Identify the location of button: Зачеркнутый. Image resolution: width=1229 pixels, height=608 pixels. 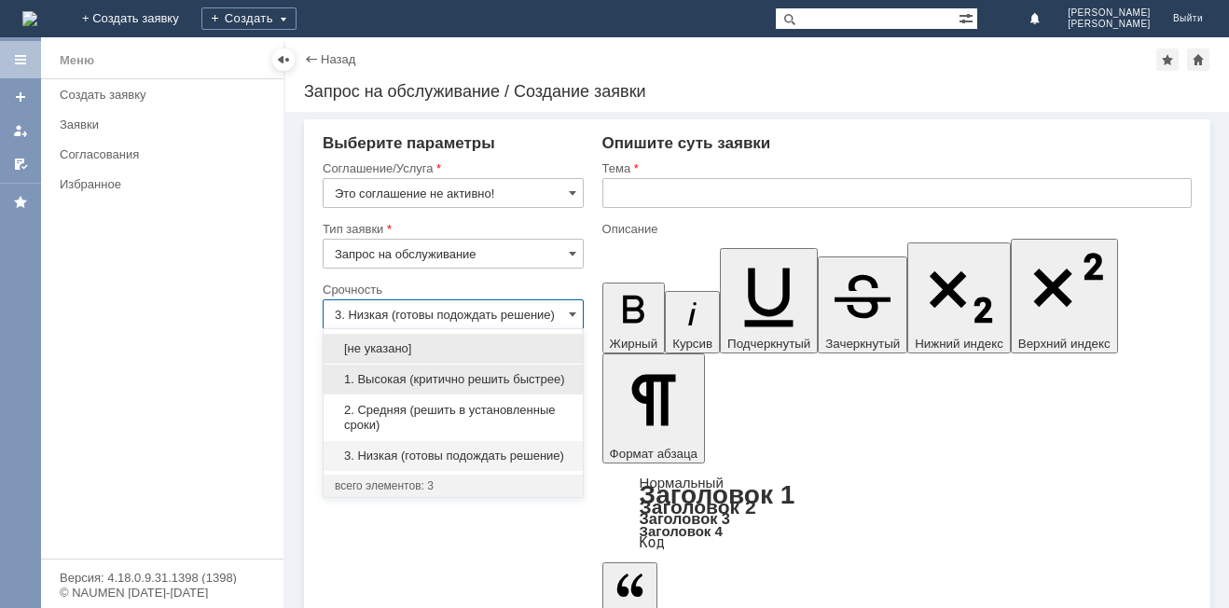
(862, 305).